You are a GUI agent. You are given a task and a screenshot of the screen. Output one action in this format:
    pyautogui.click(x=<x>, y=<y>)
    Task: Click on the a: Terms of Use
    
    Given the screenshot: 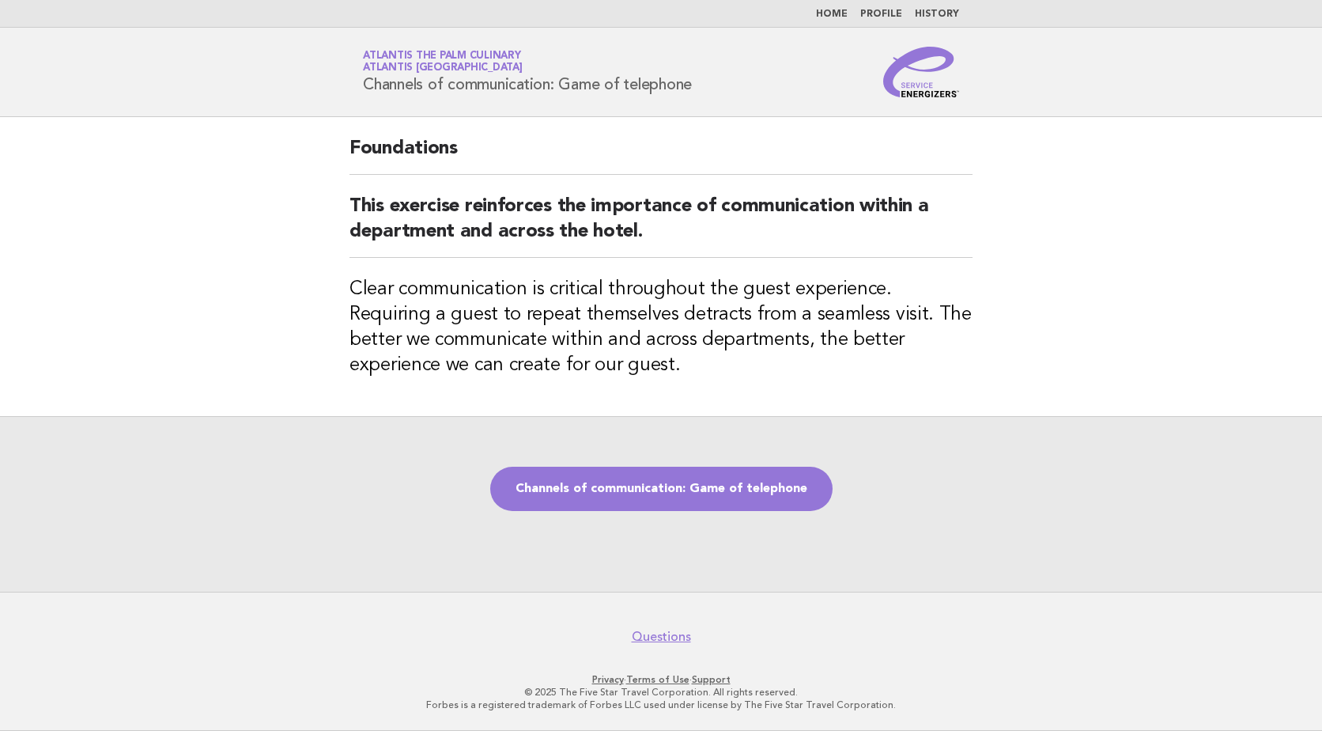 What is the action you would take?
    pyautogui.click(x=658, y=679)
    